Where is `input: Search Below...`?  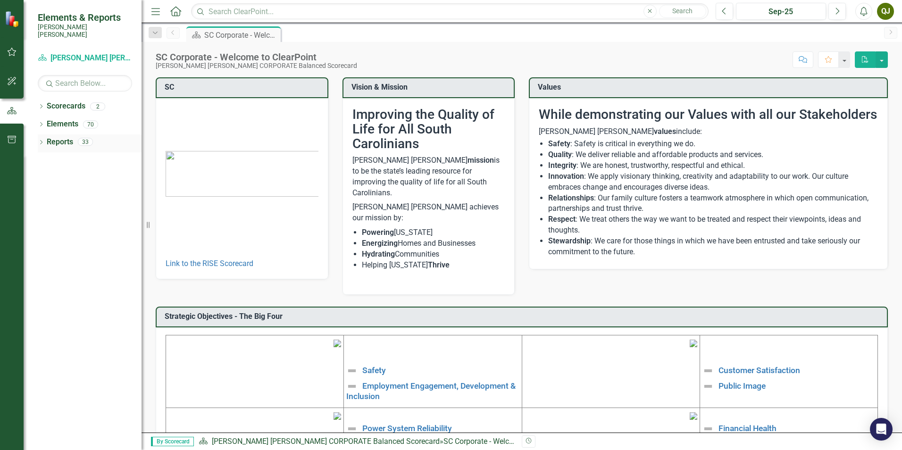 input: Search Below... is located at coordinates (85, 83).